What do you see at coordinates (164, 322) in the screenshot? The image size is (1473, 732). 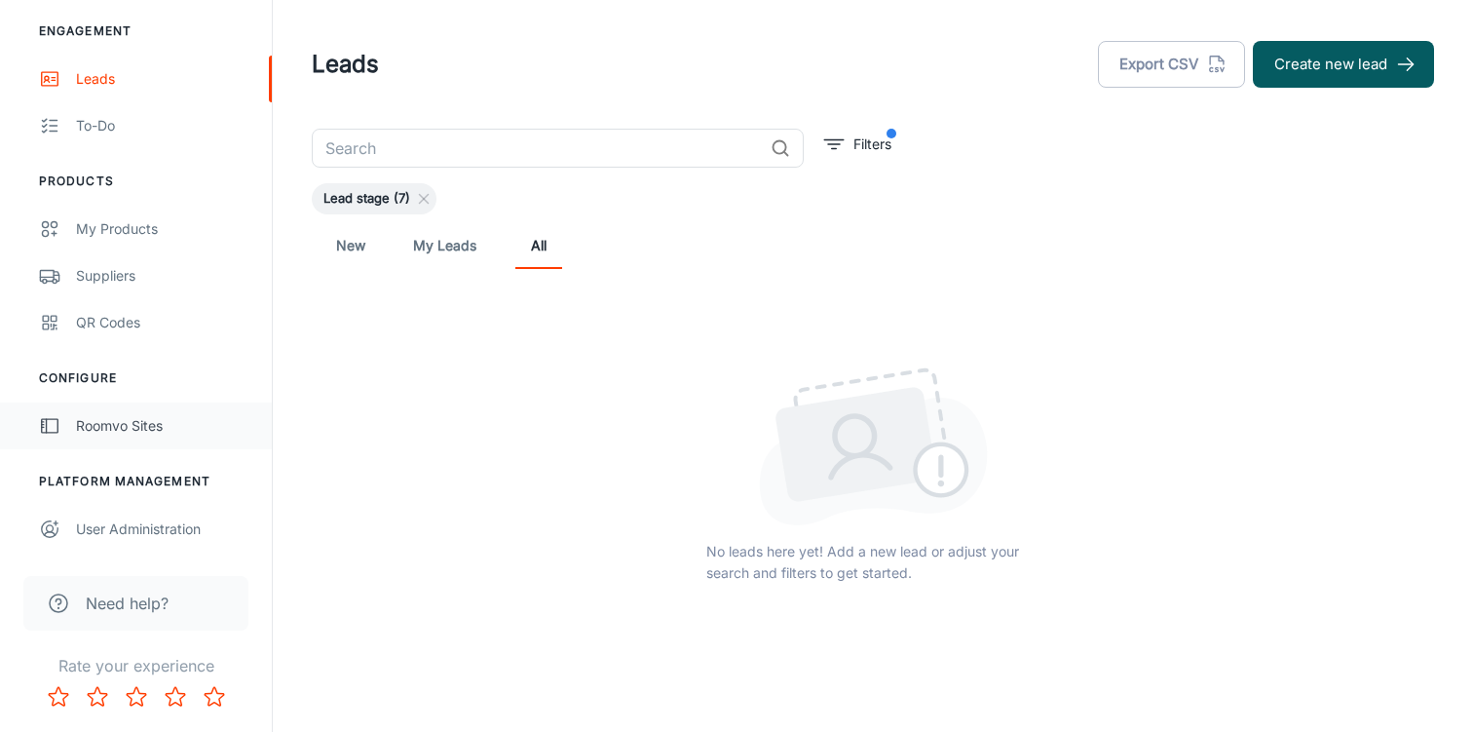 I see `div: QR Codes` at bounding box center [164, 322].